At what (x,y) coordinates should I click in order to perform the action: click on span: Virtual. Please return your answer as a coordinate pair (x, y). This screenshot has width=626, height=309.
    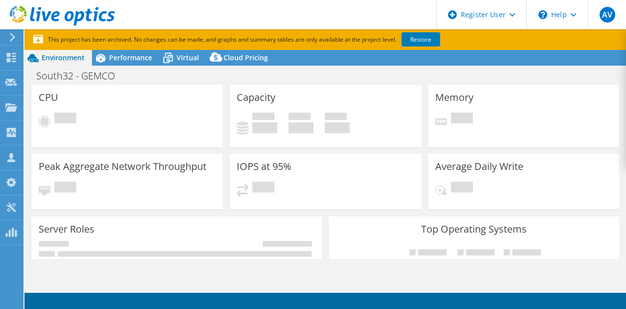
    Looking at the image, I should click on (188, 57).